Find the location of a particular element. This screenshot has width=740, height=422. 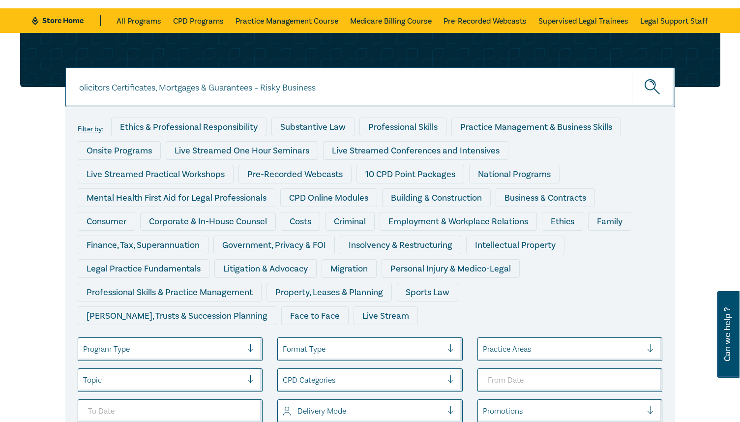

input: Search for a program title, program description or presenter name is located at coordinates (370, 87).